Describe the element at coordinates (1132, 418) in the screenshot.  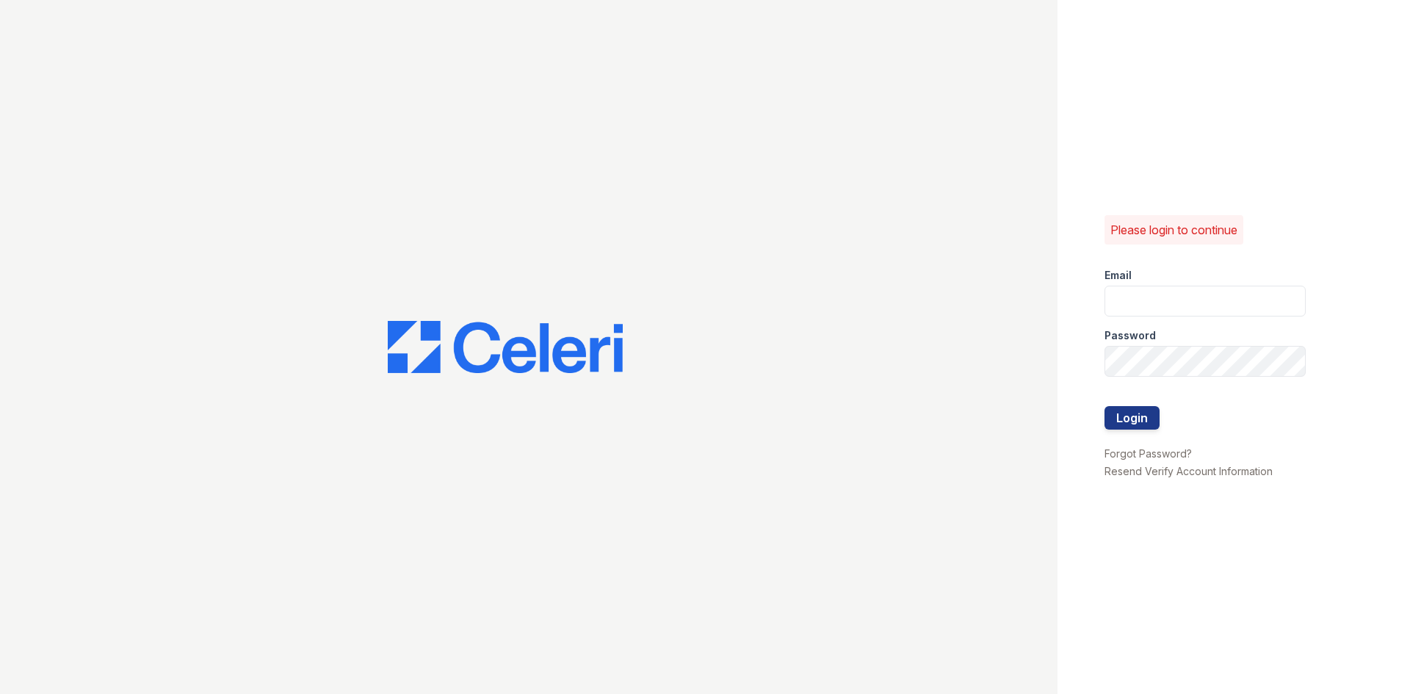
I see `button: Login` at that location.